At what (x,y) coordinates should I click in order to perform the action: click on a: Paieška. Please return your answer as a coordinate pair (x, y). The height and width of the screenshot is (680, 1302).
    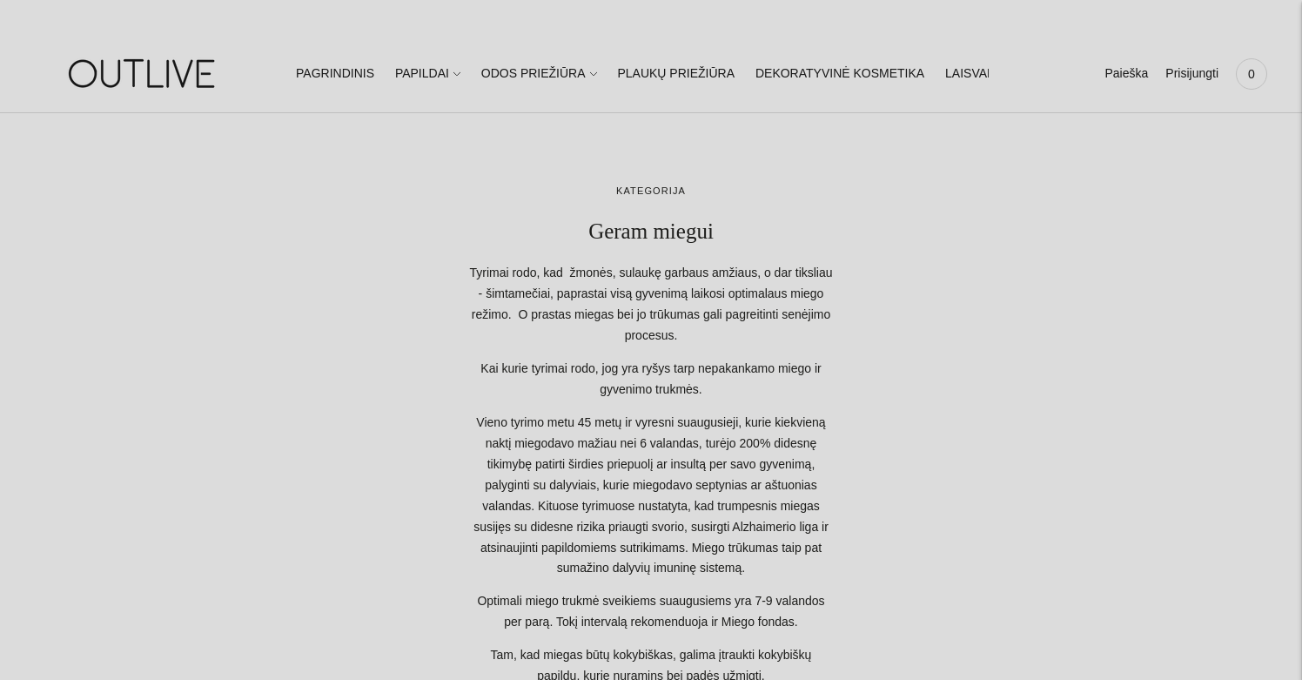
    Looking at the image, I should click on (1126, 74).